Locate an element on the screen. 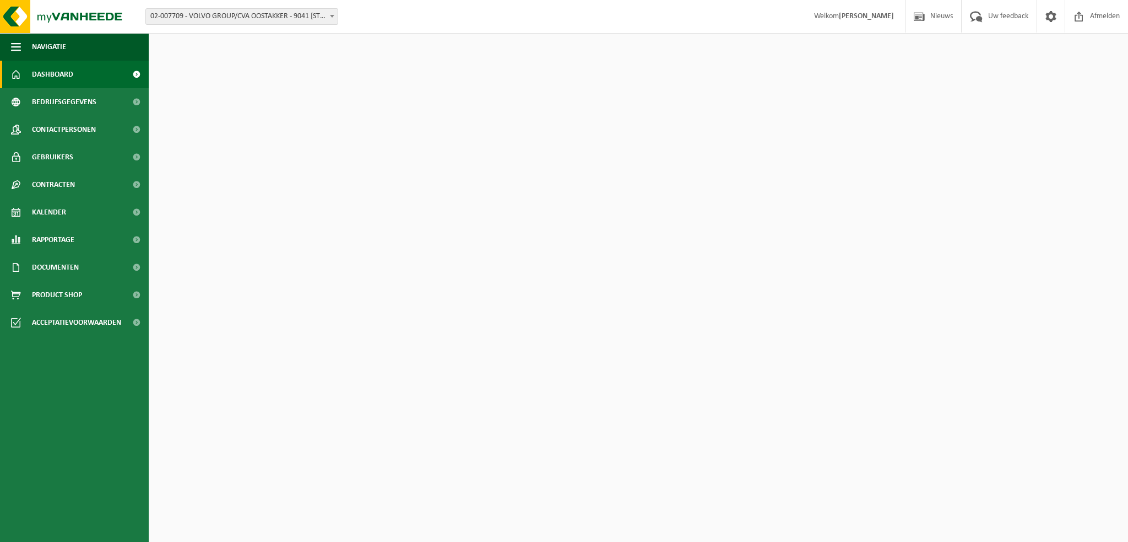 The height and width of the screenshot is (542, 1128). span: Dashboard is located at coordinates (52, 74).